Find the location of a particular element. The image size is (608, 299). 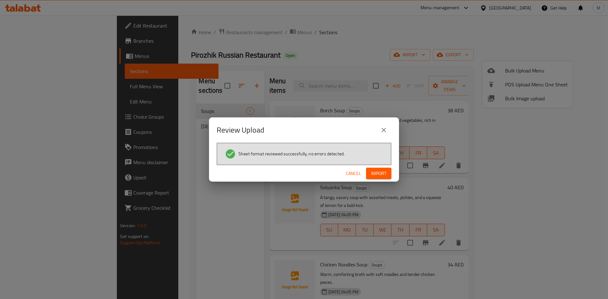

span: Sheet format reviewed successfully, no errors detected. is located at coordinates (291, 154).